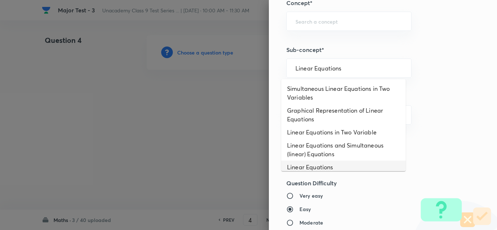  Describe the element at coordinates (343, 115) in the screenshot. I see `li: Graphical Representation of Linear Equations` at that location.